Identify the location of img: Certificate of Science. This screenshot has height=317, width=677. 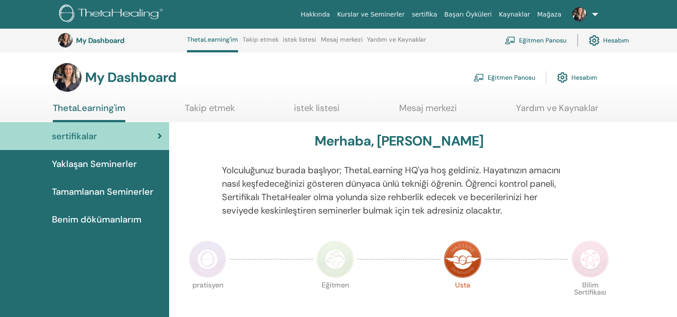
(590, 259).